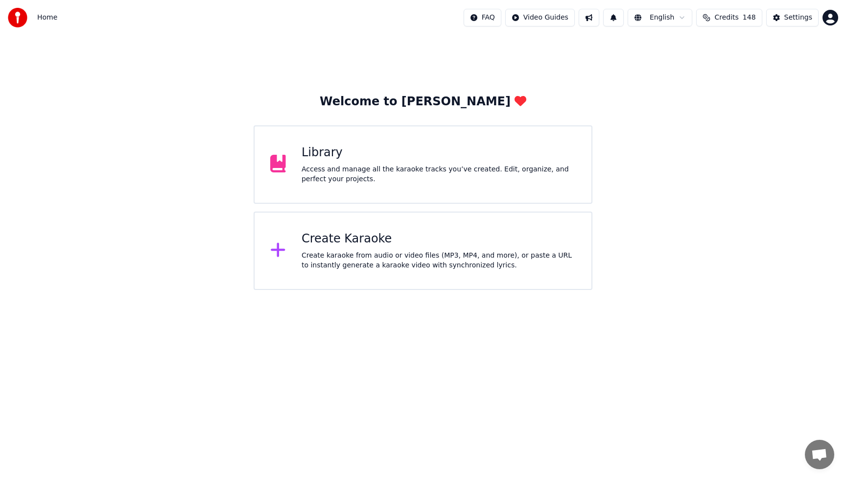  What do you see at coordinates (729, 18) in the screenshot?
I see `button: Credits148` at bounding box center [729, 18].